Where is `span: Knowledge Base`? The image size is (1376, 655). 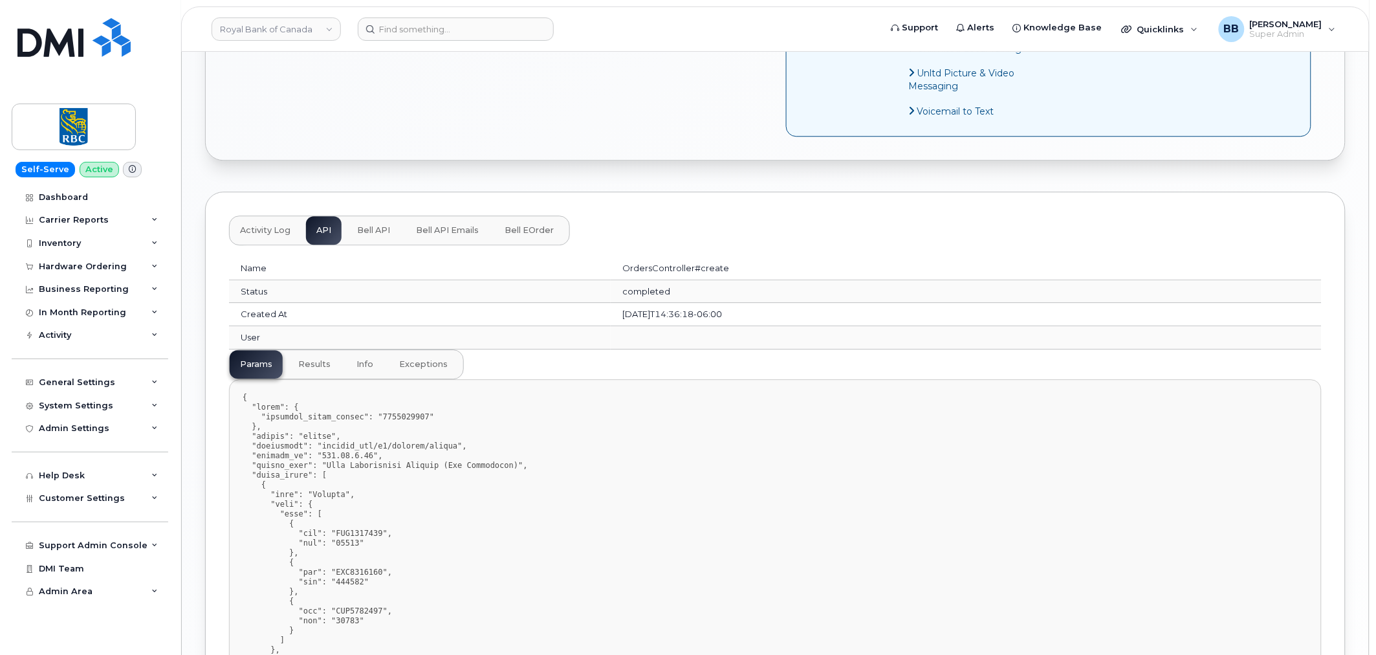 span: Knowledge Base is located at coordinates (1063, 28).